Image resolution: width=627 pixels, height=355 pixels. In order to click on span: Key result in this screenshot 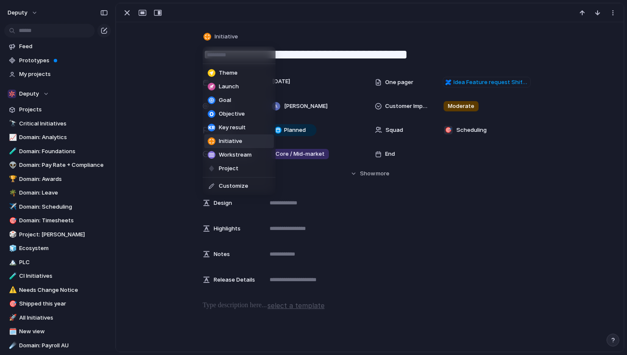, I will do `click(232, 127)`.